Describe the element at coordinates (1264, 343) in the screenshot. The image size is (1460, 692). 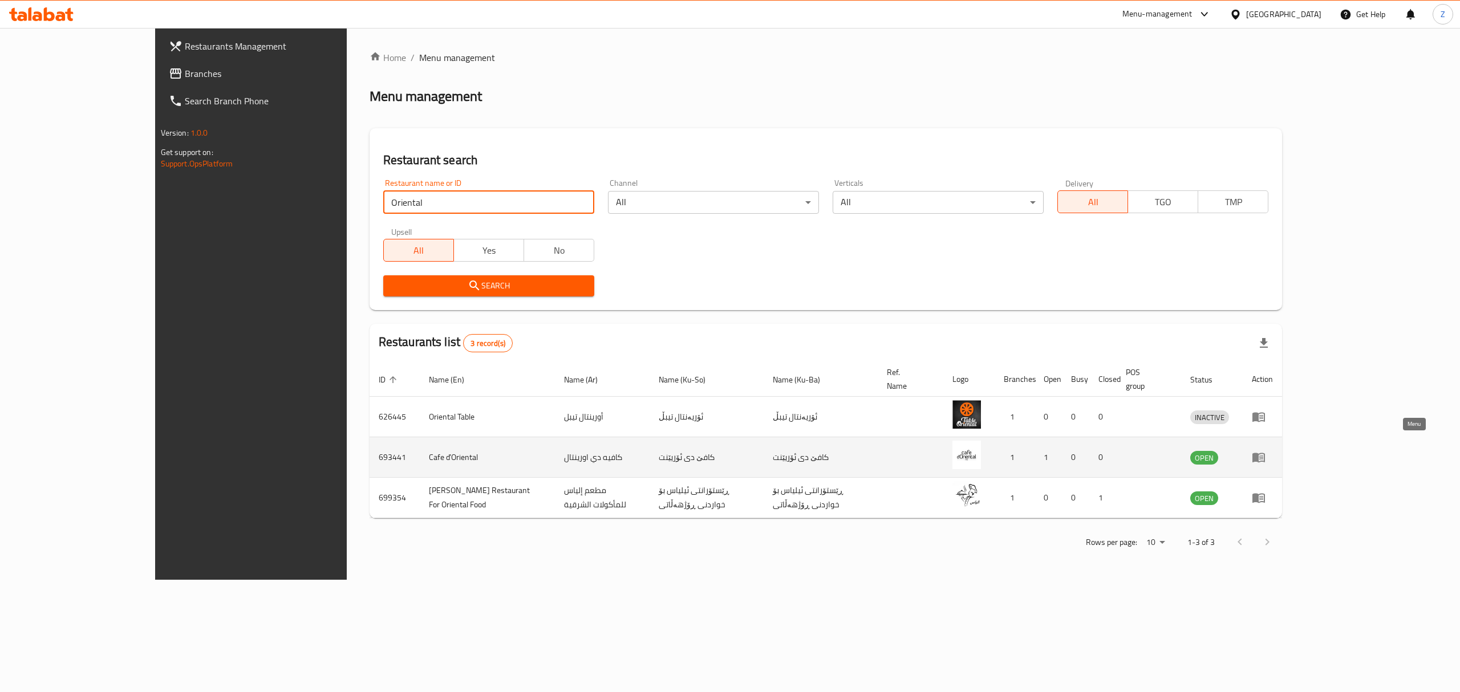
I see `div: Export file` at that location.